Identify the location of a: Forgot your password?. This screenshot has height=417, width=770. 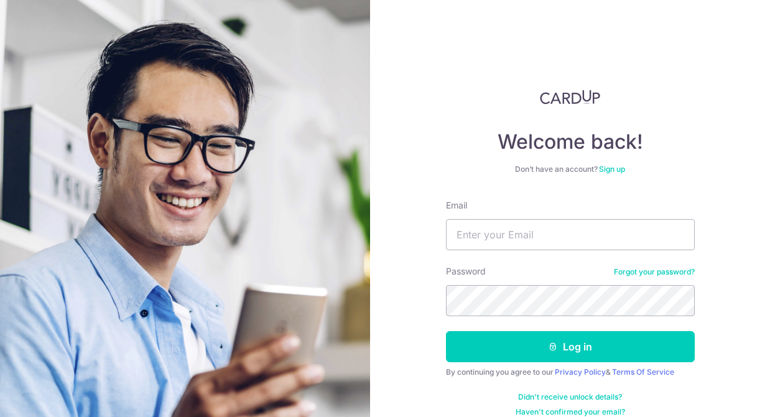
(654, 272).